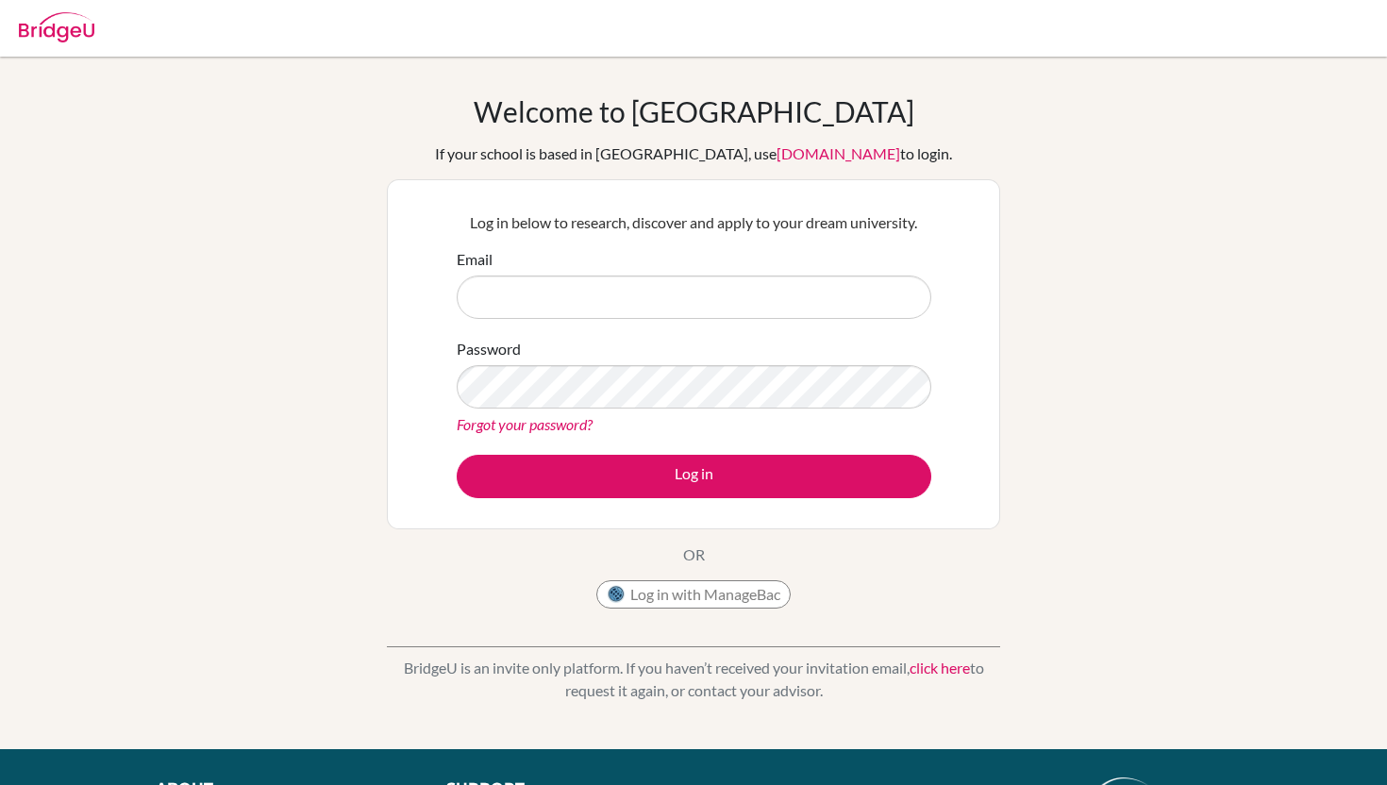 This screenshot has height=785, width=1387. Describe the element at coordinates (694, 555) in the screenshot. I see `p: OR` at that location.